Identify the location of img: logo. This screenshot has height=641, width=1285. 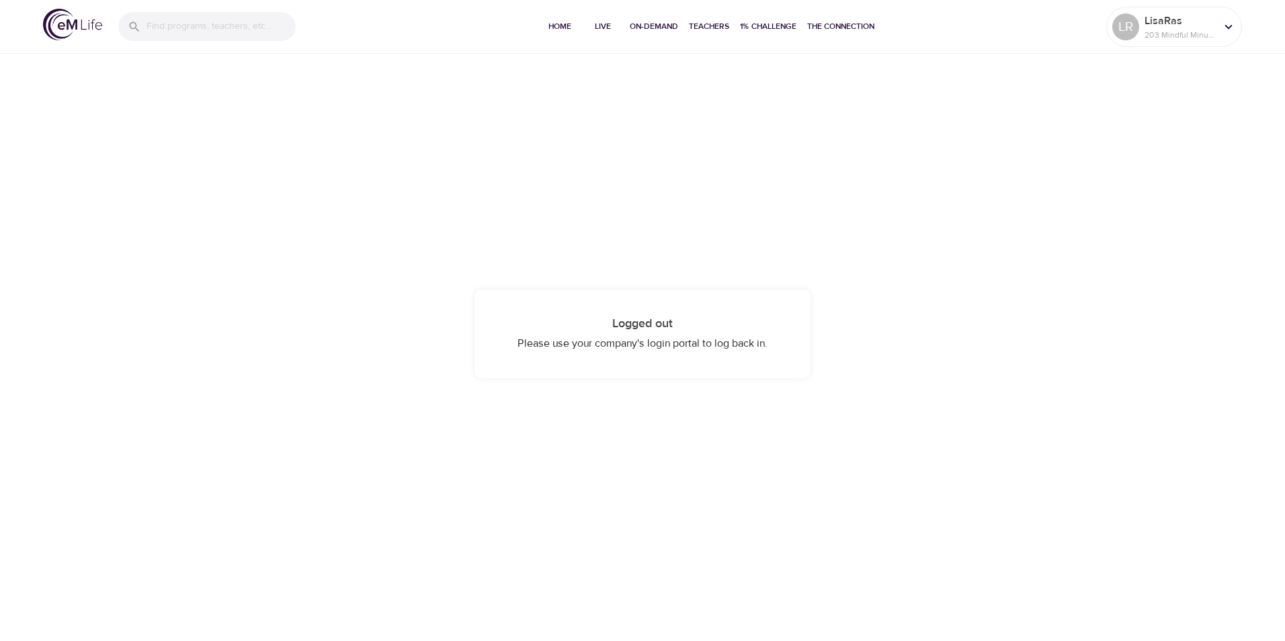
(73, 24).